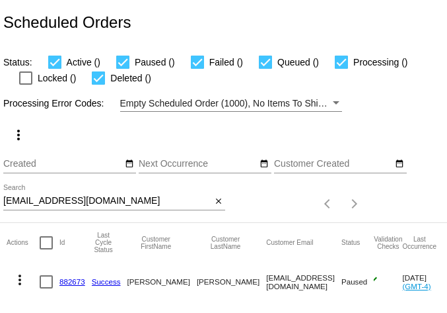  I want to click on input: Next Occurrence, so click(198, 164).